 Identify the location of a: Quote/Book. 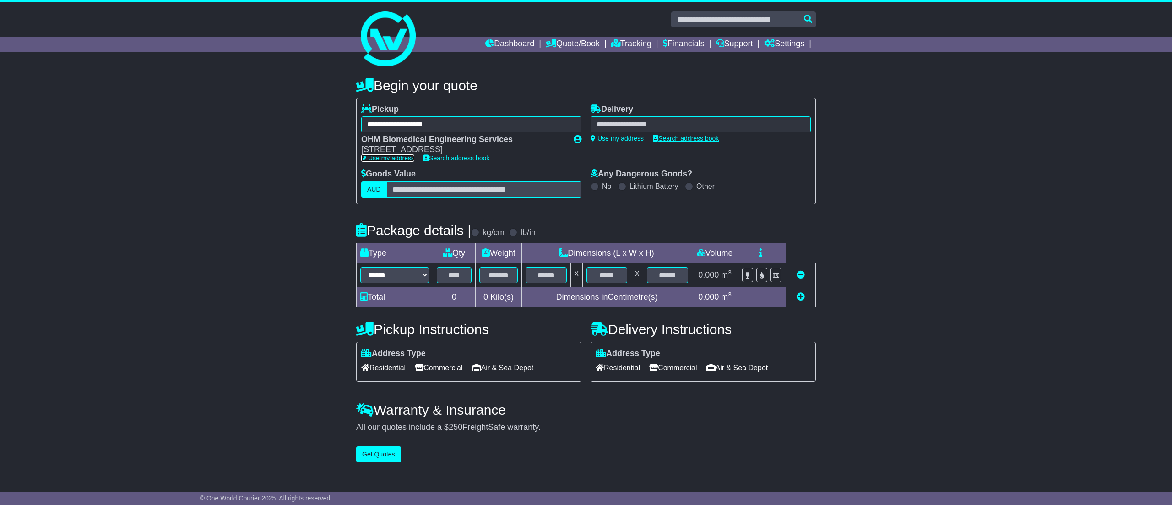
(573, 44).